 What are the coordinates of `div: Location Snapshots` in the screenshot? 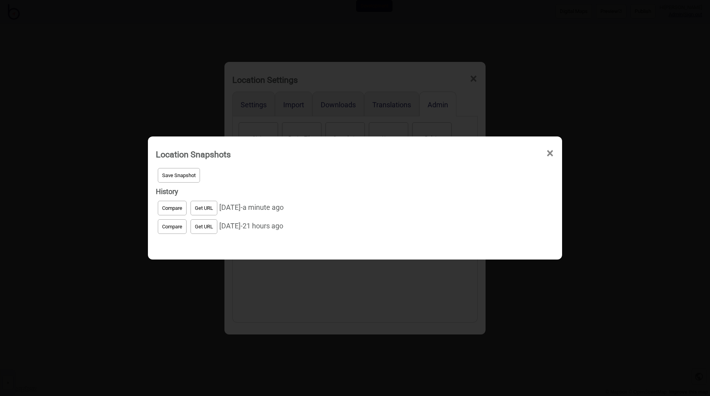 It's located at (193, 154).